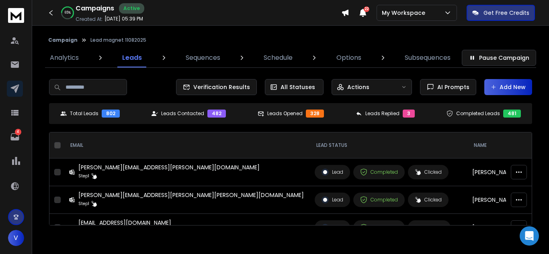 The height and width of the screenshot is (254, 549). I want to click on div: 3, so click(408, 114).